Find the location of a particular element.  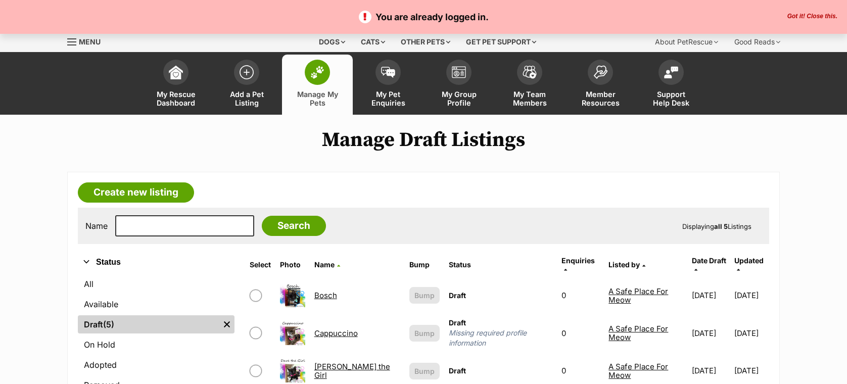

span: Support Help Desk is located at coordinates (671, 98).